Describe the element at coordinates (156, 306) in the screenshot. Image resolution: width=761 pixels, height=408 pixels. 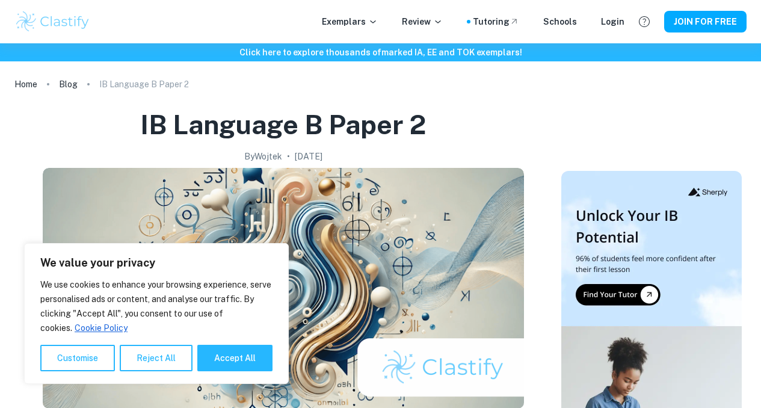
I see `p: We use cookies to enhance your browsing experience, serve personalised ads or content, and analys...` at that location.